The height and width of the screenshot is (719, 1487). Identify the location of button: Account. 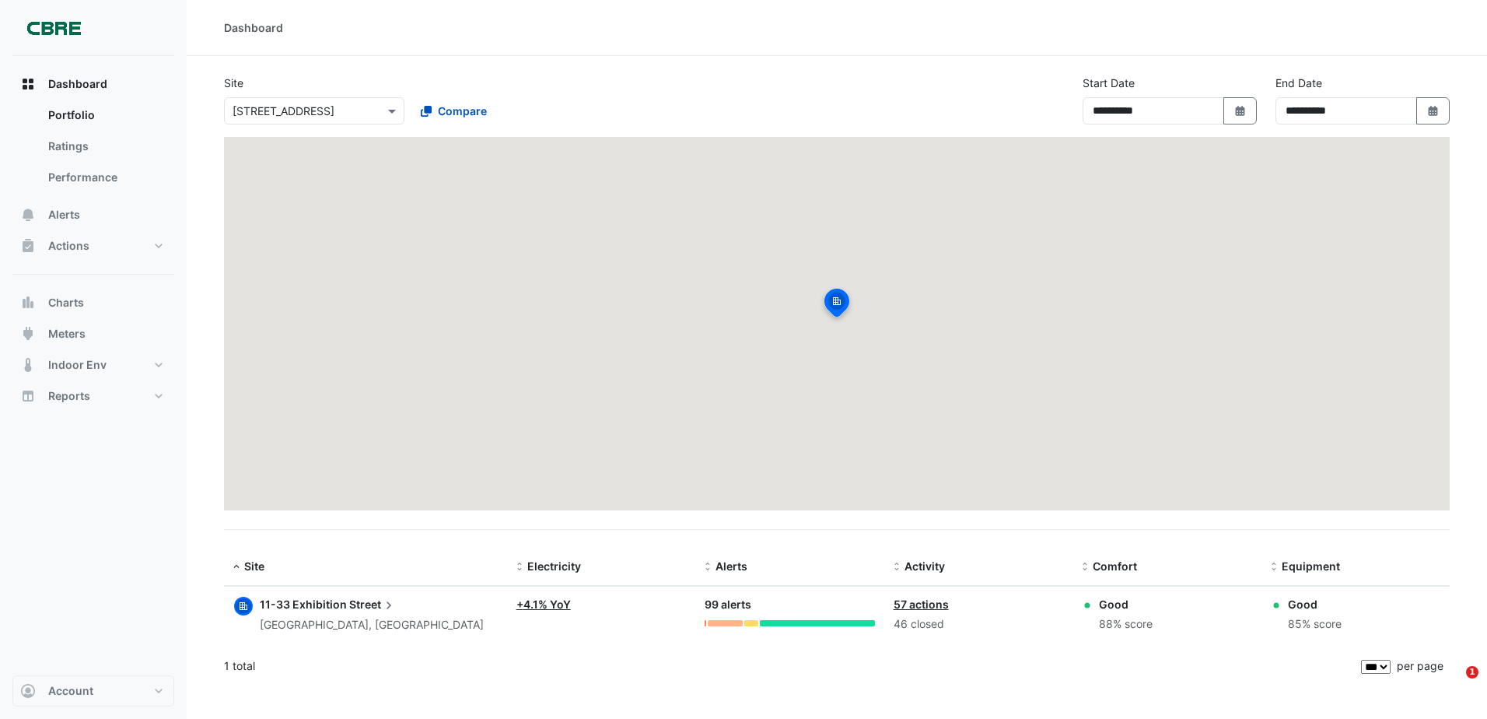
(93, 691).